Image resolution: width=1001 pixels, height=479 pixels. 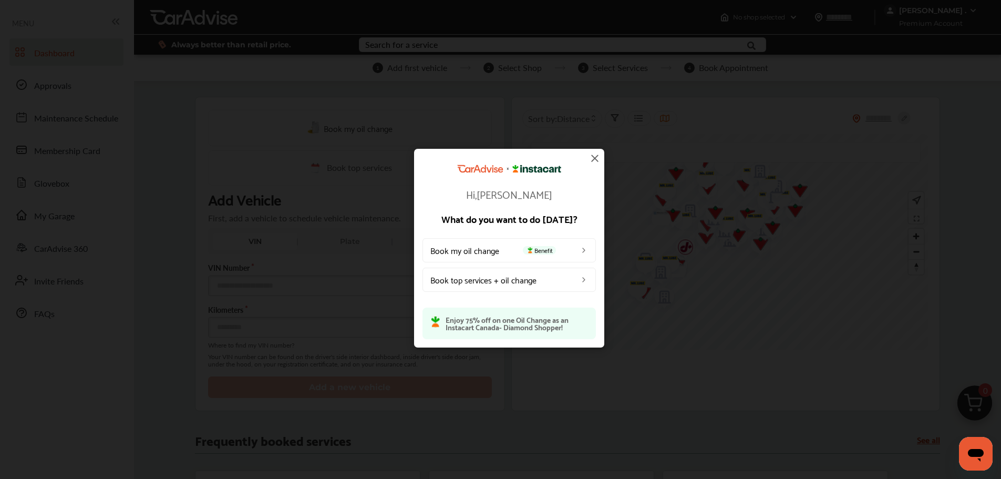 I want to click on span: Benefit, so click(x=539, y=250).